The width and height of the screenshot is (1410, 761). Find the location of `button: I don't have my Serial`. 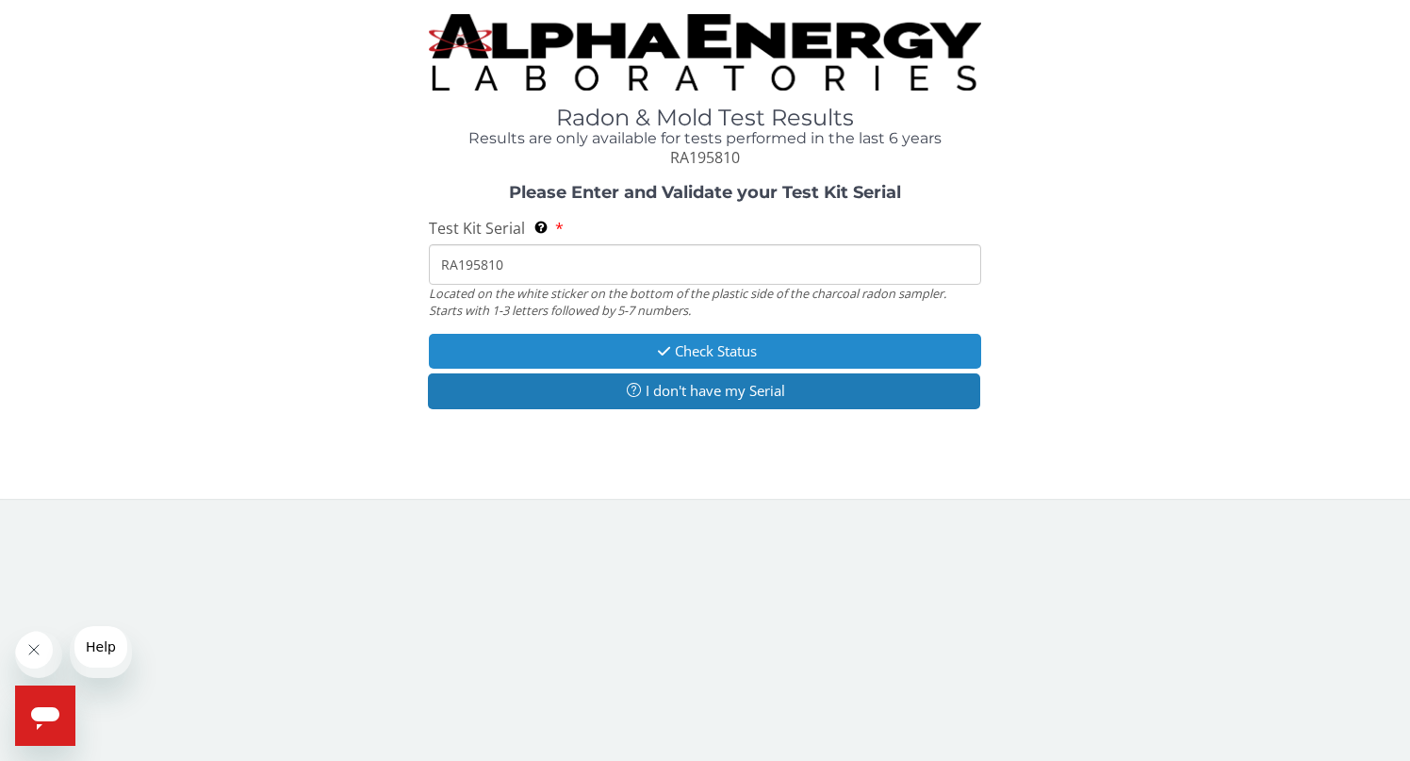

button: I don't have my Serial is located at coordinates (704, 390).